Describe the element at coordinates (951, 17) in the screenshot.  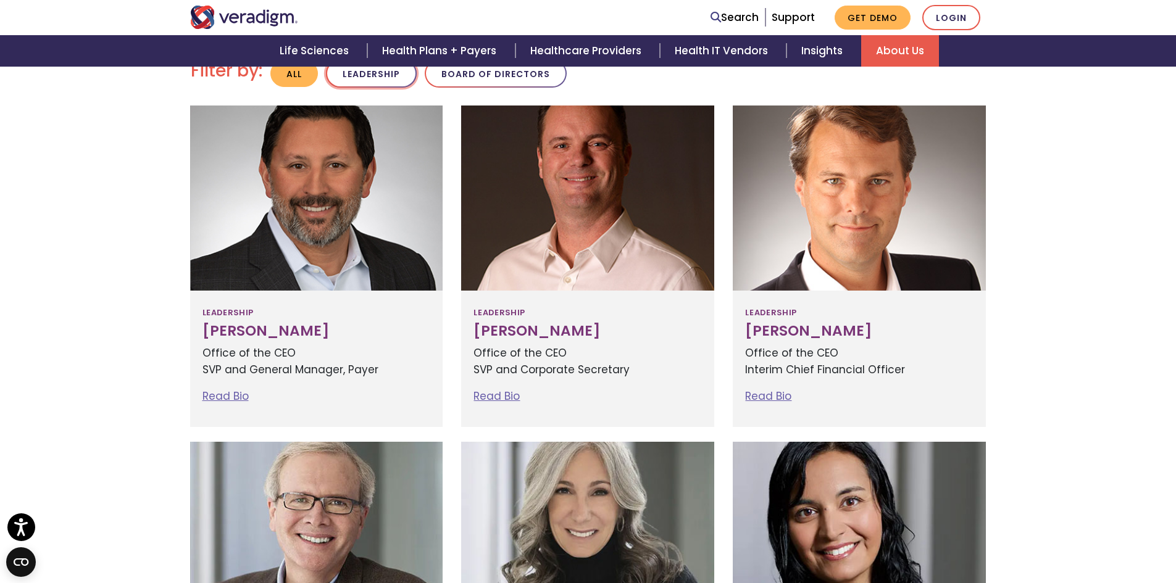
I see `a: Login` at that location.